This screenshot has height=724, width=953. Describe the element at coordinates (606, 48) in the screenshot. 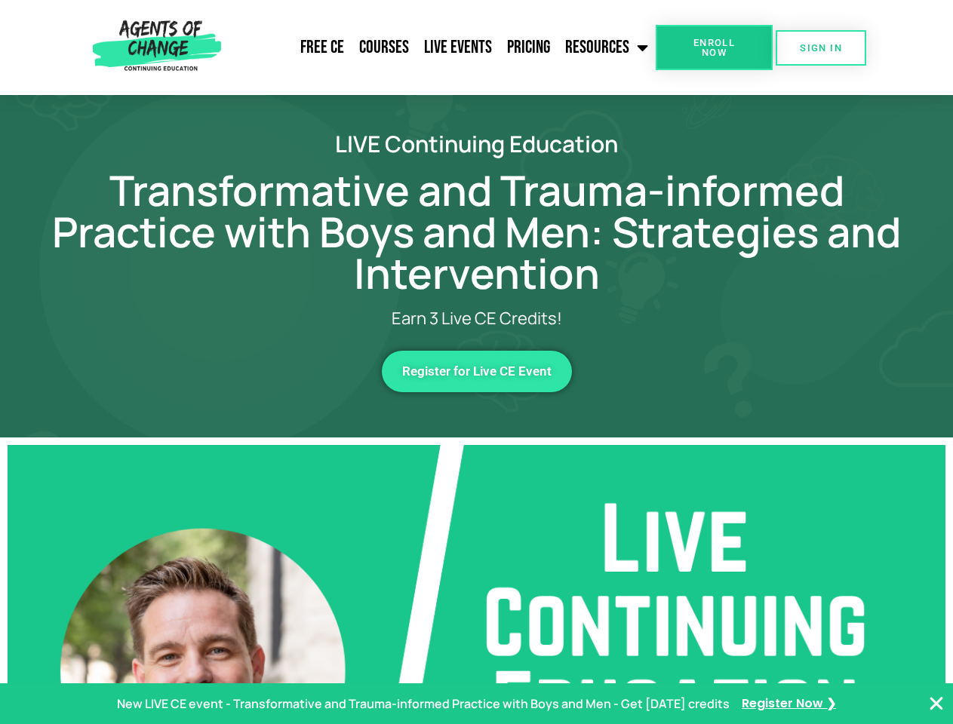

I see `a: Resources` at that location.